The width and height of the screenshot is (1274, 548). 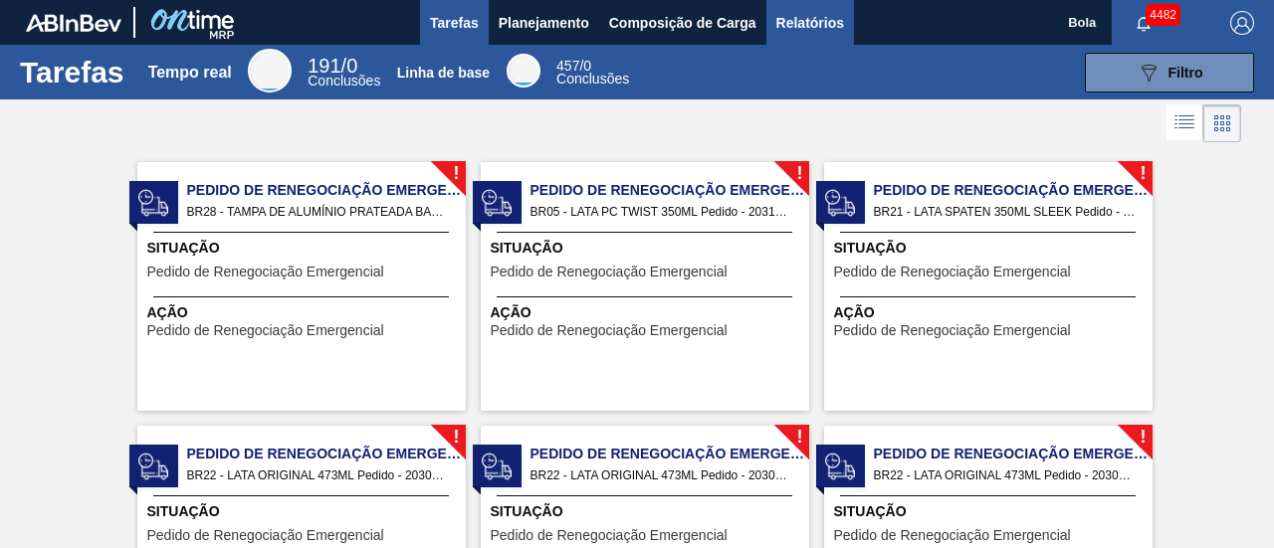 What do you see at coordinates (567, 66) in the screenshot?
I see `span: 457` at bounding box center [567, 66].